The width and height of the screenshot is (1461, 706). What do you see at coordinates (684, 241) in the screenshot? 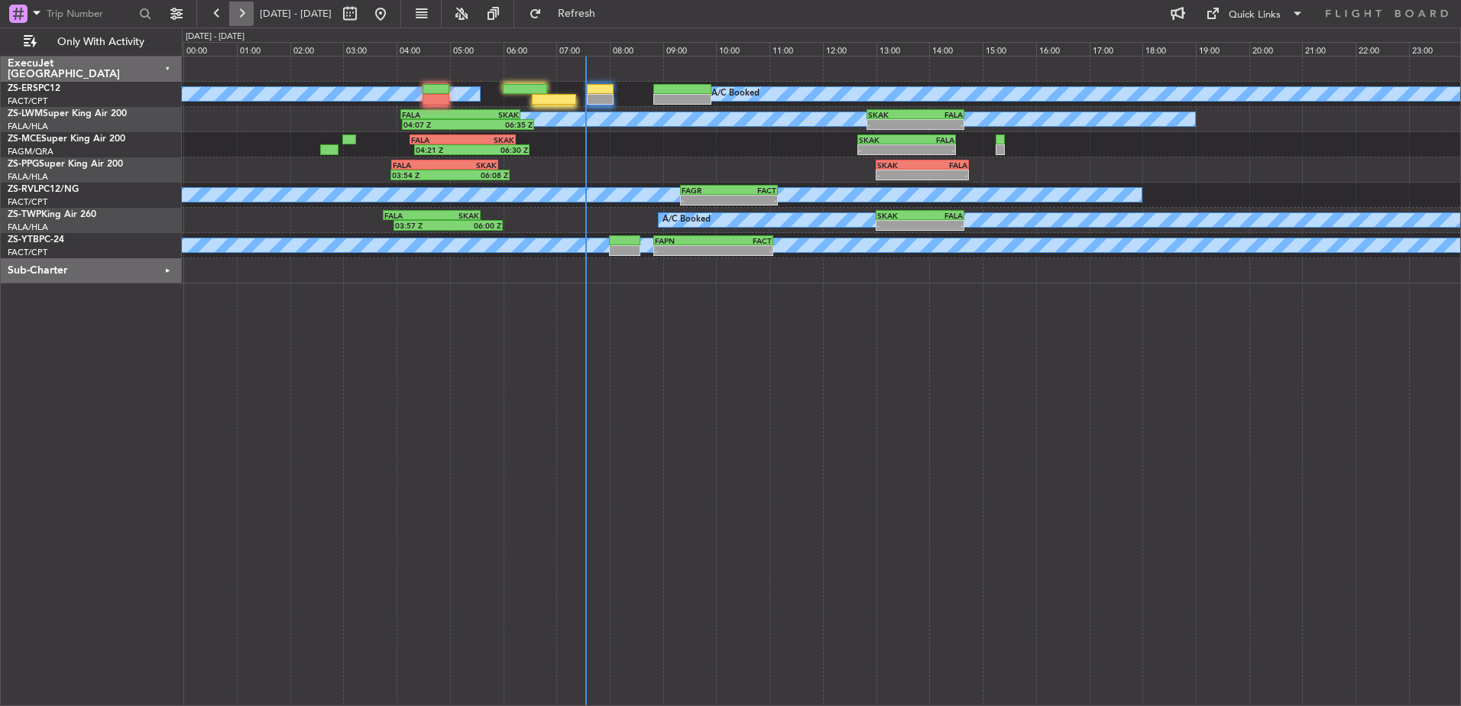
I see `div: FAPN` at bounding box center [684, 241].